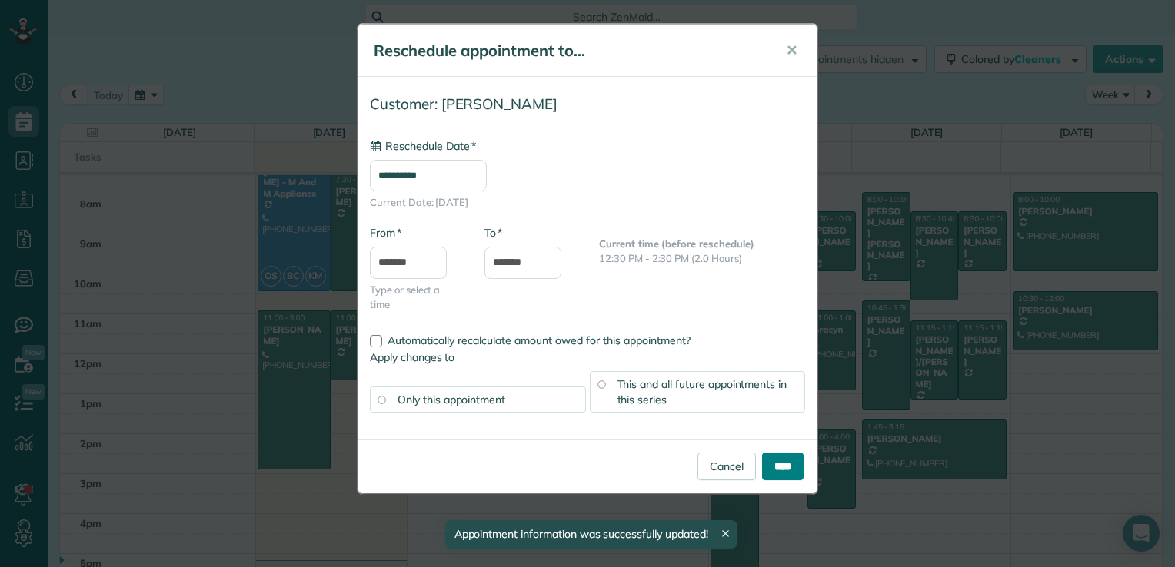  I want to click on h5: Reschedule appointment to..., so click(569, 51).